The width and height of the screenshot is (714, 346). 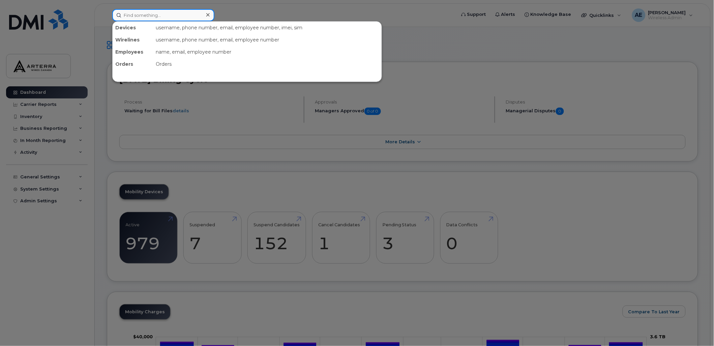 What do you see at coordinates (133, 28) in the screenshot?
I see `div: Devices` at bounding box center [133, 28].